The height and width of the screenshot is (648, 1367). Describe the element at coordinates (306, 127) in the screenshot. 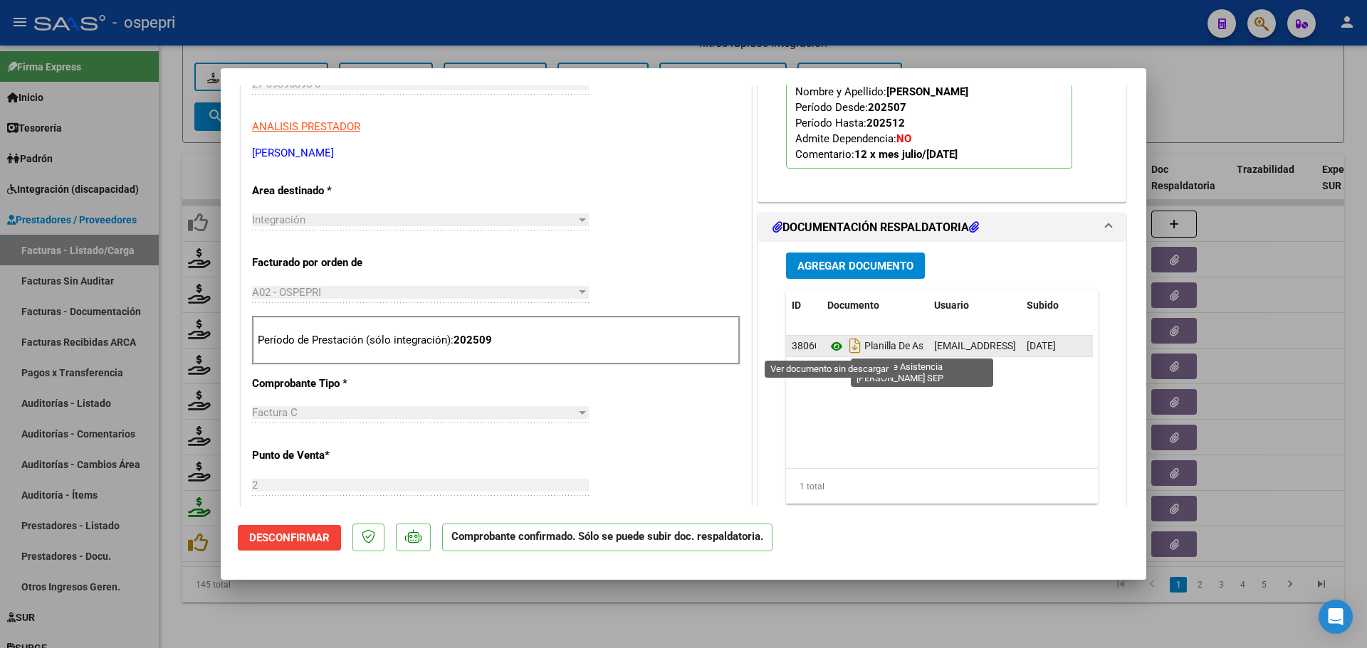

I see `span: ANALISIS PRESTADOR` at that location.